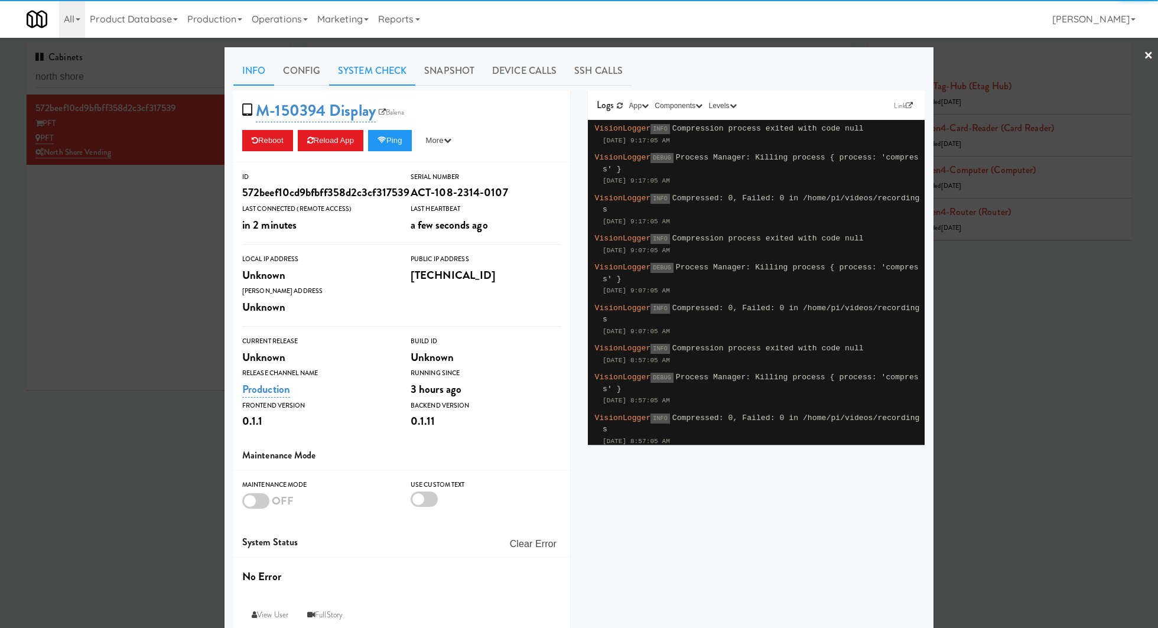 Image resolution: width=1158 pixels, height=628 pixels. I want to click on span: in 2 minutes, so click(270, 225).